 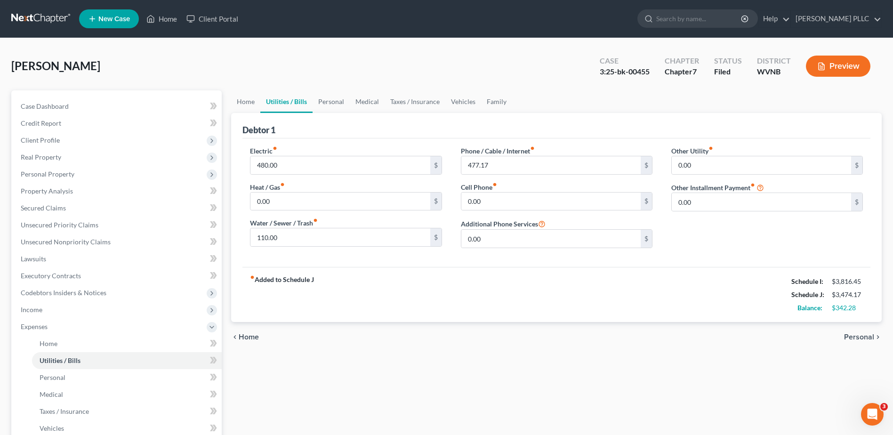 What do you see at coordinates (117, 225) in the screenshot?
I see `a: Unsecured Priority Claims` at bounding box center [117, 225].